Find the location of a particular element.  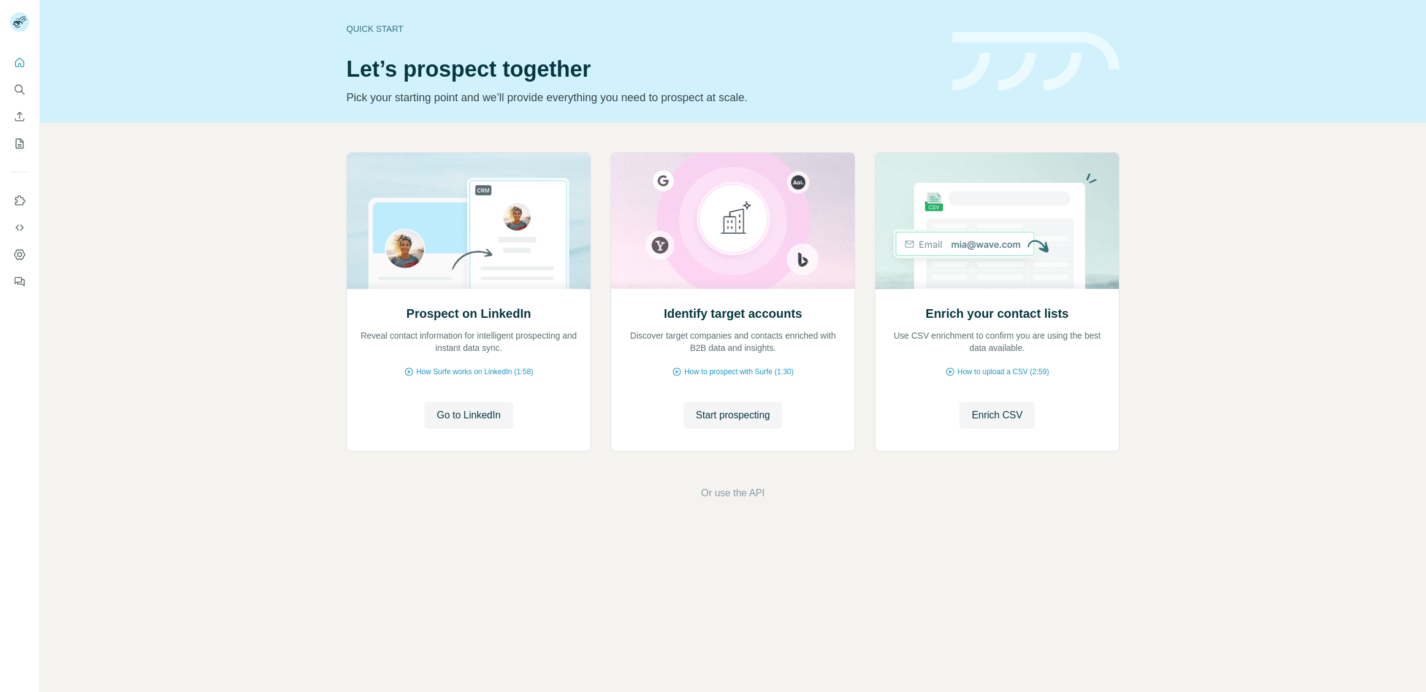

button: My lists is located at coordinates (20, 143).